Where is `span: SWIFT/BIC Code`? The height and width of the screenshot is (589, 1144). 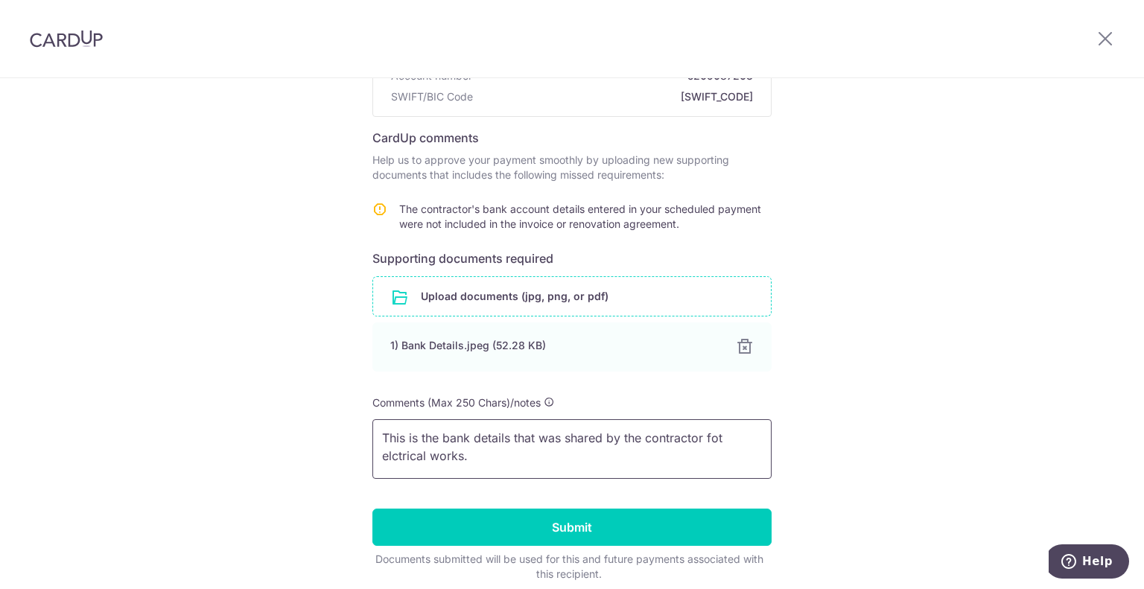
span: SWIFT/BIC Code is located at coordinates (432, 97).